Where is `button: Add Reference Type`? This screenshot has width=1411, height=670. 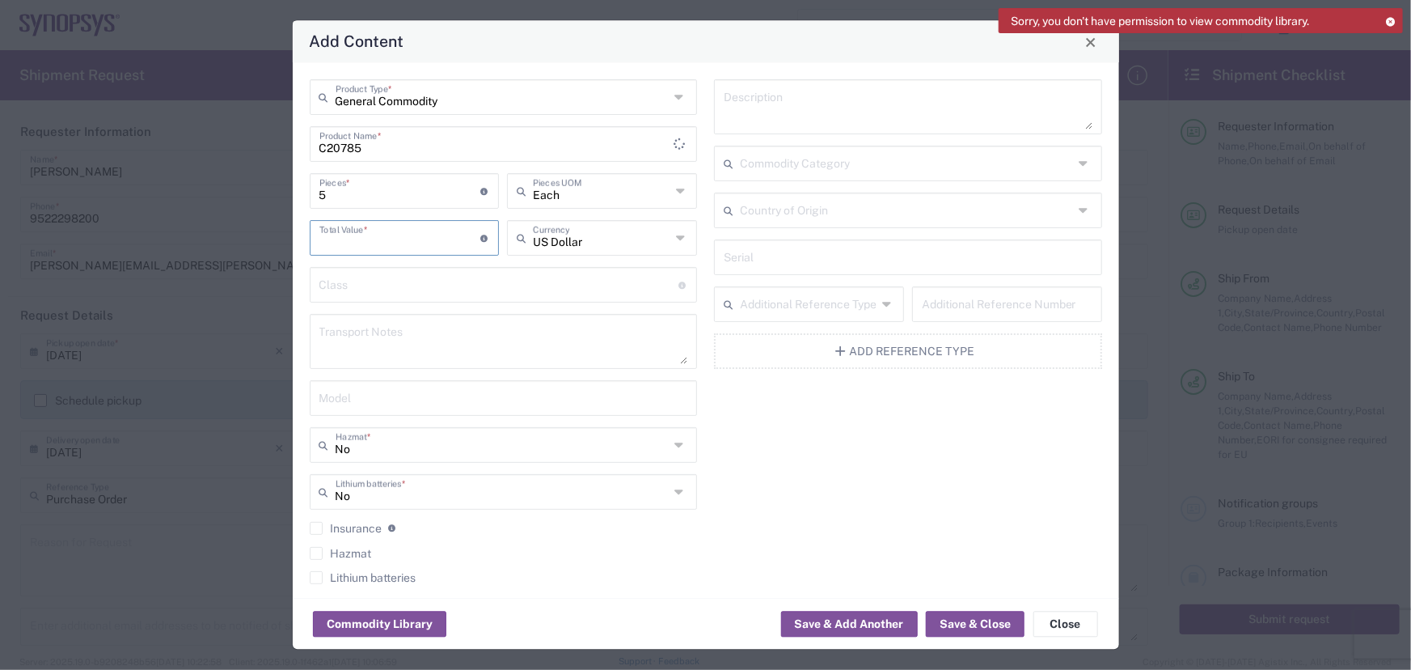 button: Add Reference Type is located at coordinates (908, 352).